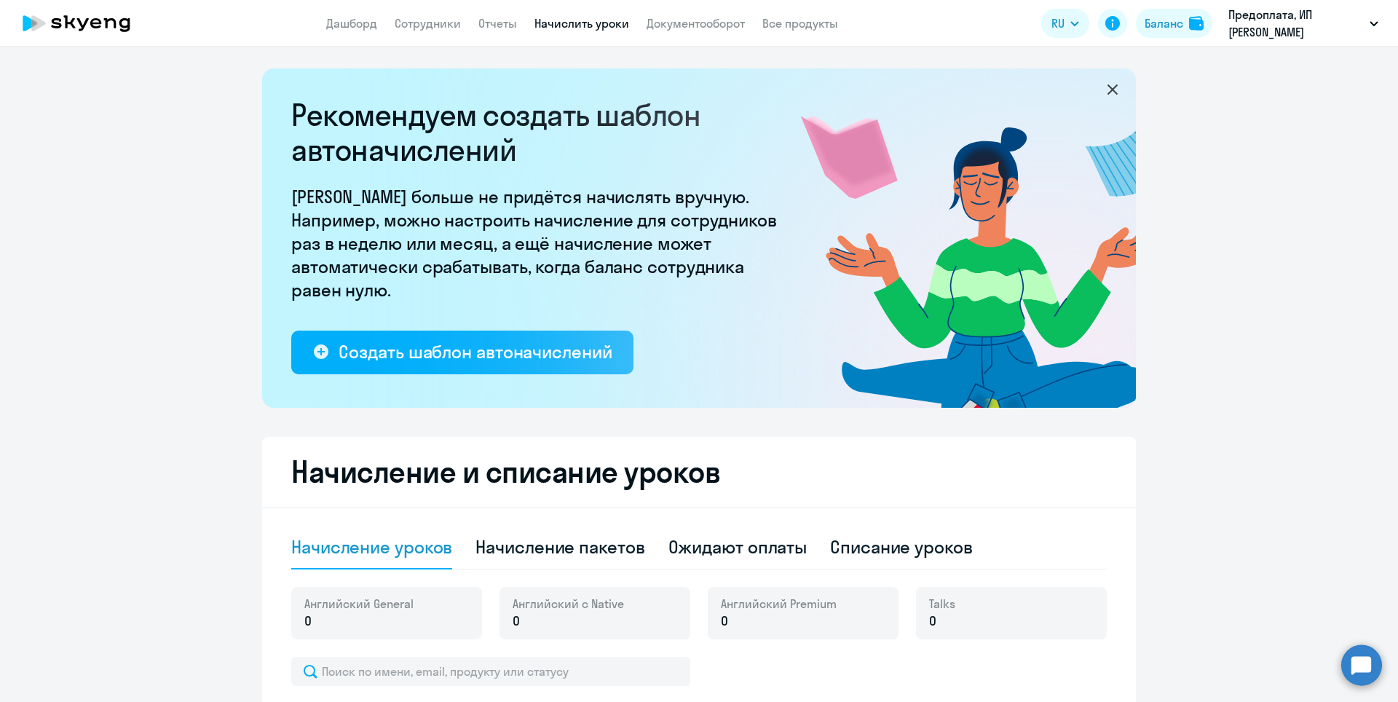 This screenshot has width=1398, height=702. What do you see at coordinates (359, 604) in the screenshot?
I see `span: Английский General` at bounding box center [359, 604].